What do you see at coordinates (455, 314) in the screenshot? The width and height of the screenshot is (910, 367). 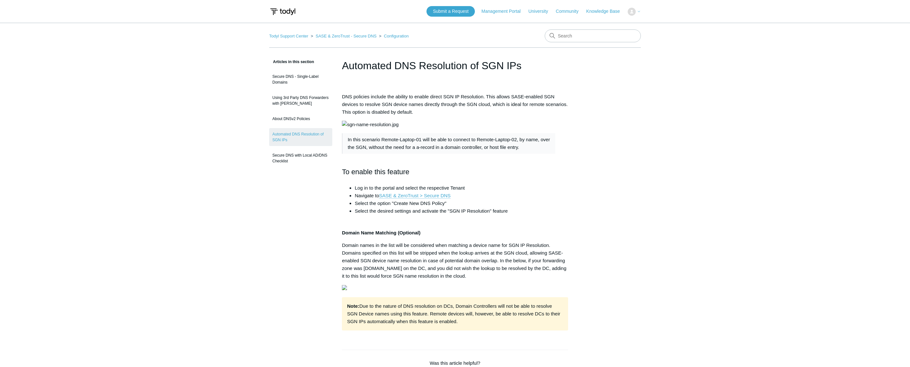 I see `div: Due to the nature of DNS resolution on DCs, Domain Controllers will not be able to resolve SGN De...` at bounding box center [455, 314].